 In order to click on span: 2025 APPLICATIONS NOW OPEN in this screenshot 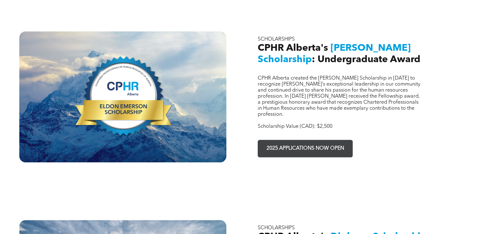, I will do `click(305, 148)`.